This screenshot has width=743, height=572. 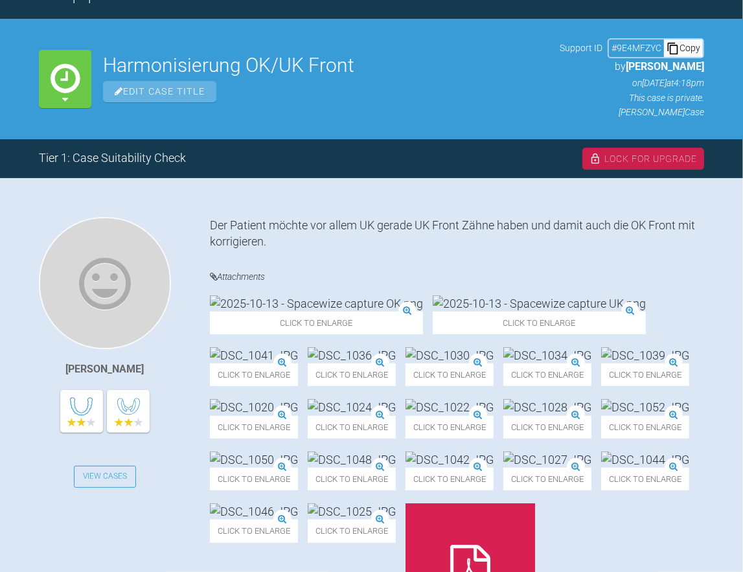 I want to click on div: # 9E4MFZYC, so click(x=636, y=48).